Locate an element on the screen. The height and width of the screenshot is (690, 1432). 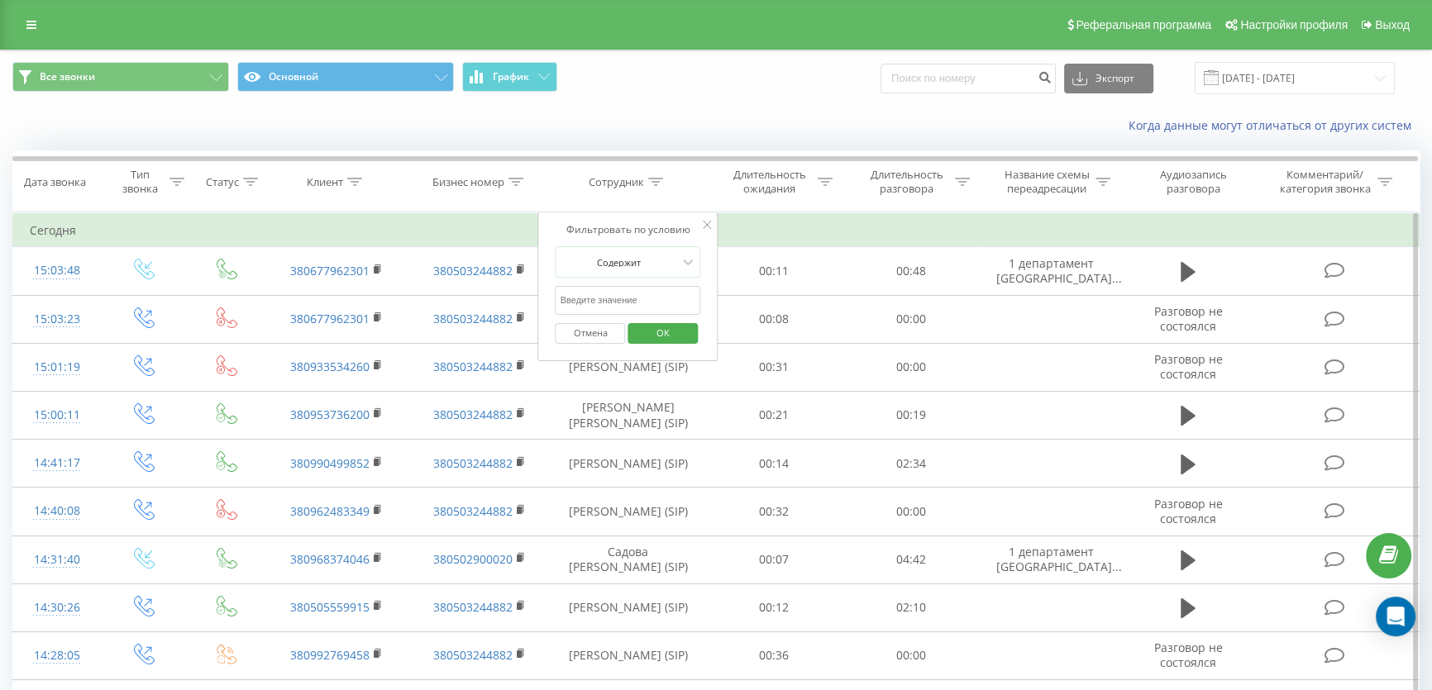
td: Сегодня is located at coordinates (716, 231).